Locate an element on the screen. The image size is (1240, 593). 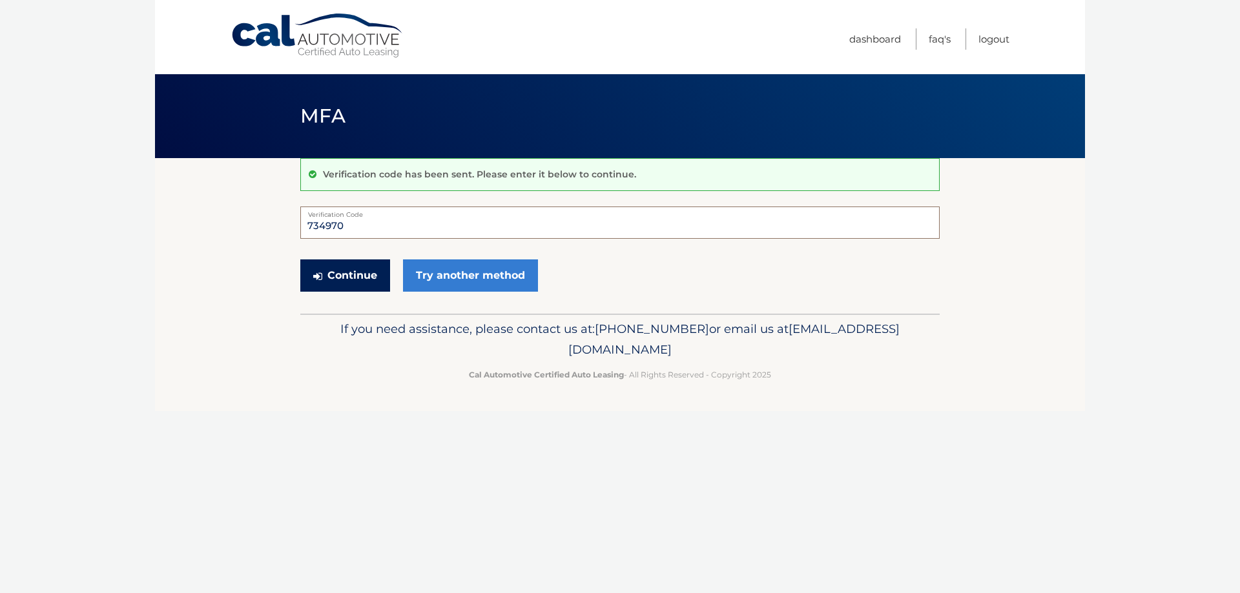
button: Continue is located at coordinates (345, 276).